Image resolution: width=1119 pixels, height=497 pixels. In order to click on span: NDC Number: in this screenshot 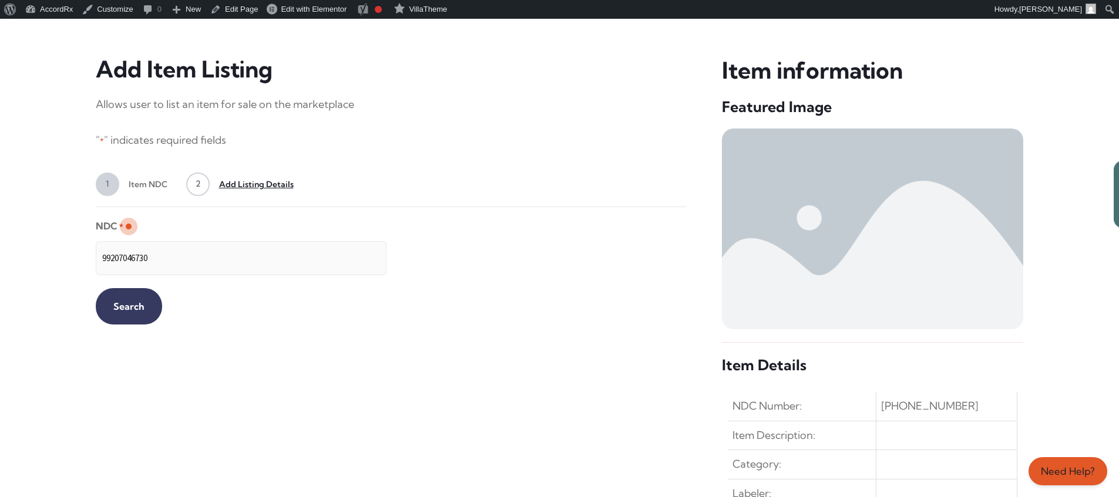, I will do `click(767, 406)`.